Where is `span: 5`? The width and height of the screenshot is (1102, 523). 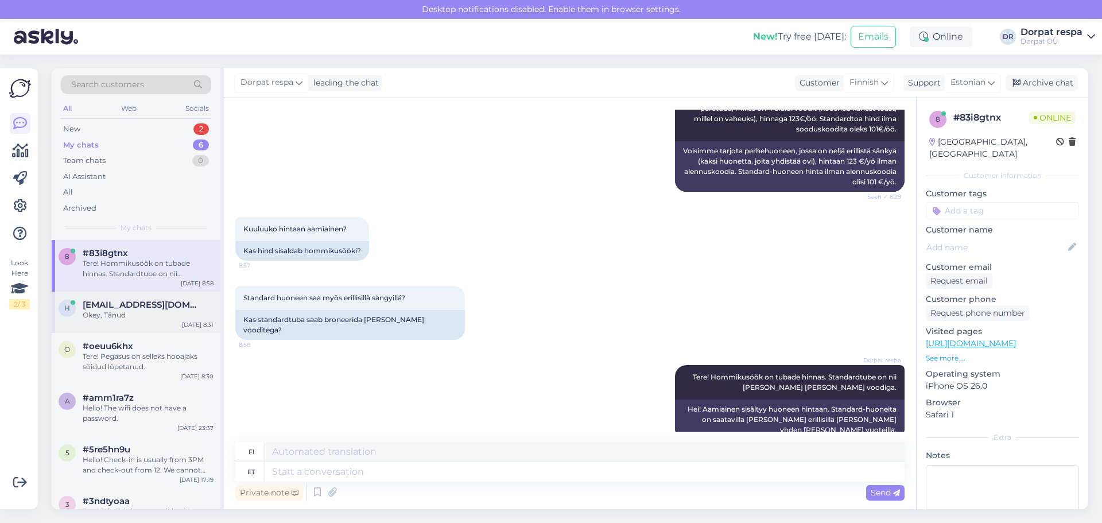
span: 5 is located at coordinates (67, 452).